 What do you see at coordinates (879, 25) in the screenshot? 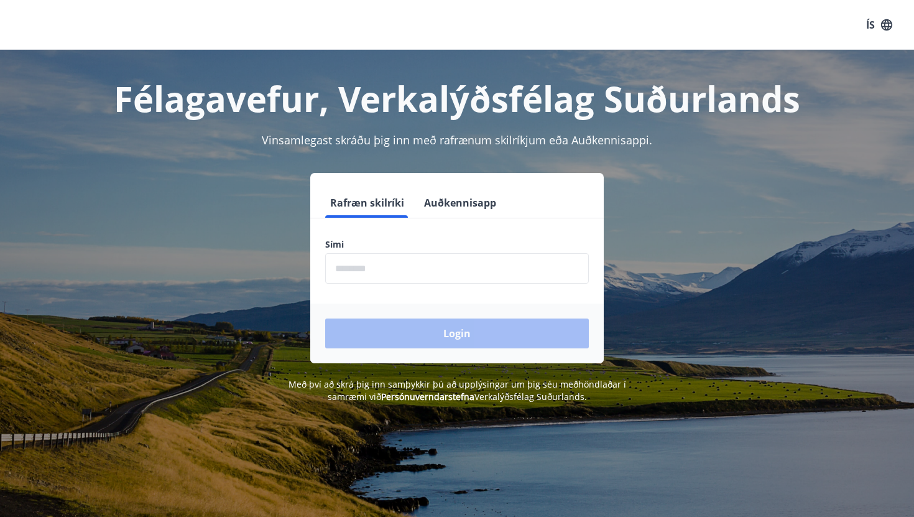
I see `button: ÍS` at bounding box center [879, 25].